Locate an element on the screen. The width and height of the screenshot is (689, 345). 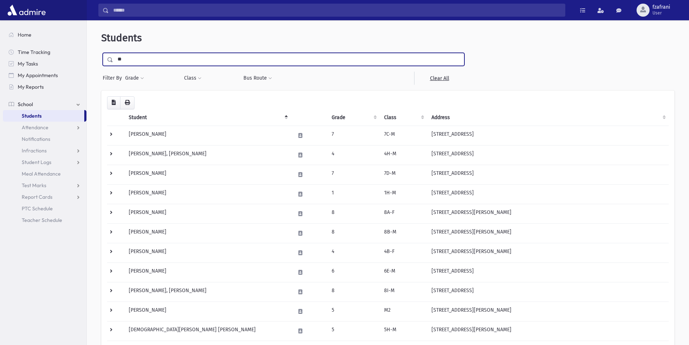
td: M2 is located at coordinates (404, 311).